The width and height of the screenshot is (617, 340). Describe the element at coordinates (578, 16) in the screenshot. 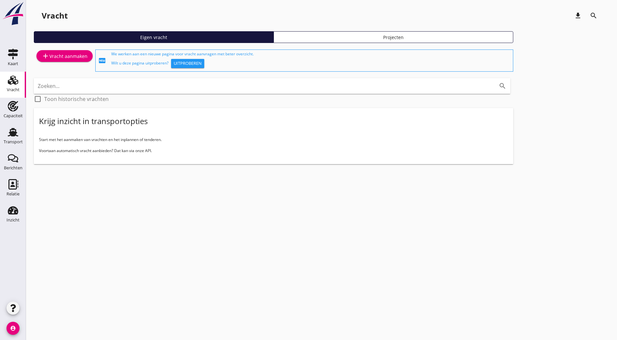

I see `i: download` at that location.